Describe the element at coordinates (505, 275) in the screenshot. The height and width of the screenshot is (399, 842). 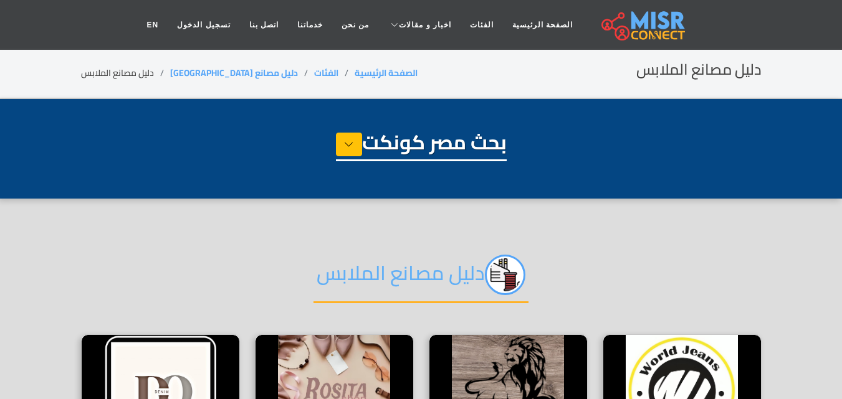
I see `img: jc8qEEzyi89FPzAOrPPq.png` at that location.